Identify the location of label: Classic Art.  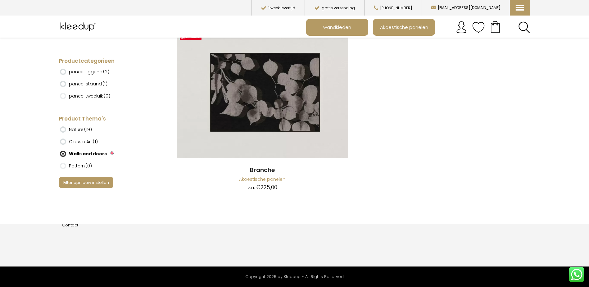
(83, 142).